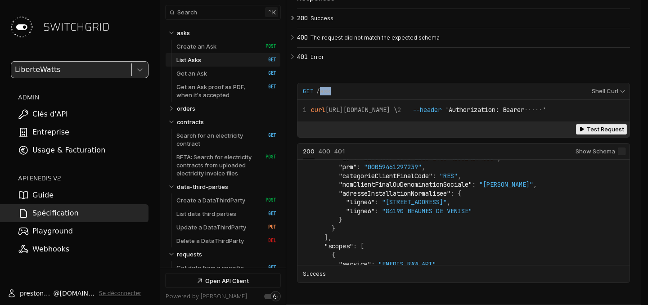 This screenshot has width=648, height=305. Describe the element at coordinates (271, 12) in the screenshot. I see `kbd: k` at that location.